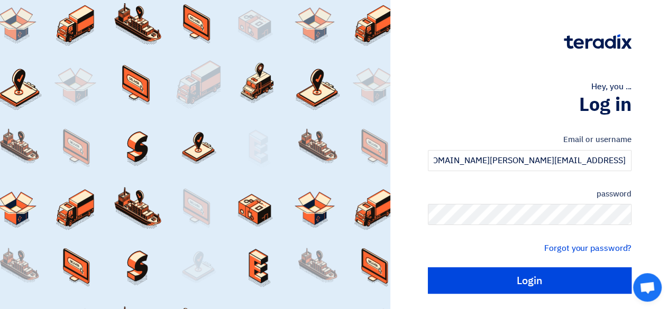  What do you see at coordinates (605, 105) in the screenshot?
I see `font: Log in` at bounding box center [605, 105].